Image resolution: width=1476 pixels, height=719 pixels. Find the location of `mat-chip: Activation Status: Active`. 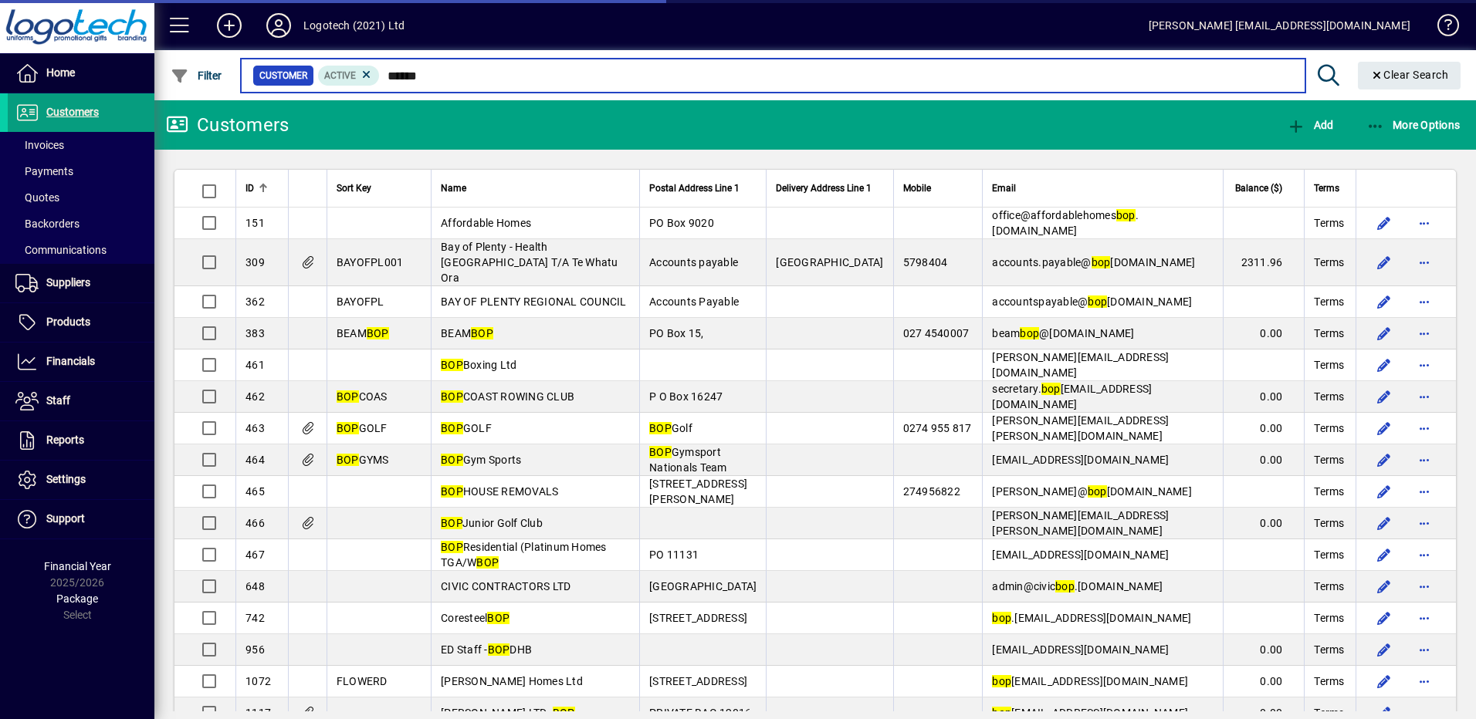

mat-chip: Activation Status: Active is located at coordinates (349, 76).